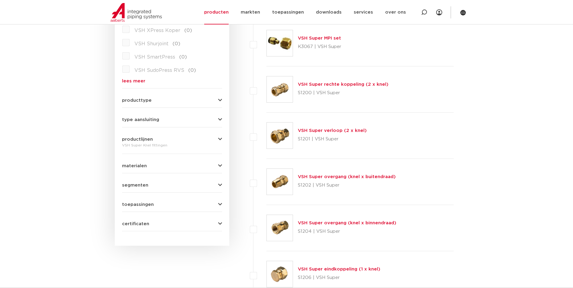  I want to click on span: VSH SmartPress, so click(155, 57).